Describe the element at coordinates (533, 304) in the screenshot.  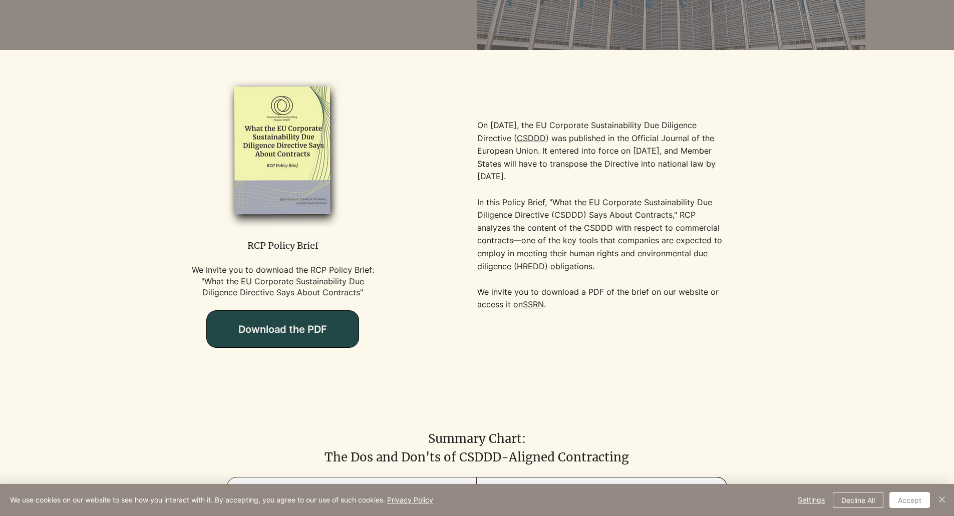
I see `a: SSRN` at that location.